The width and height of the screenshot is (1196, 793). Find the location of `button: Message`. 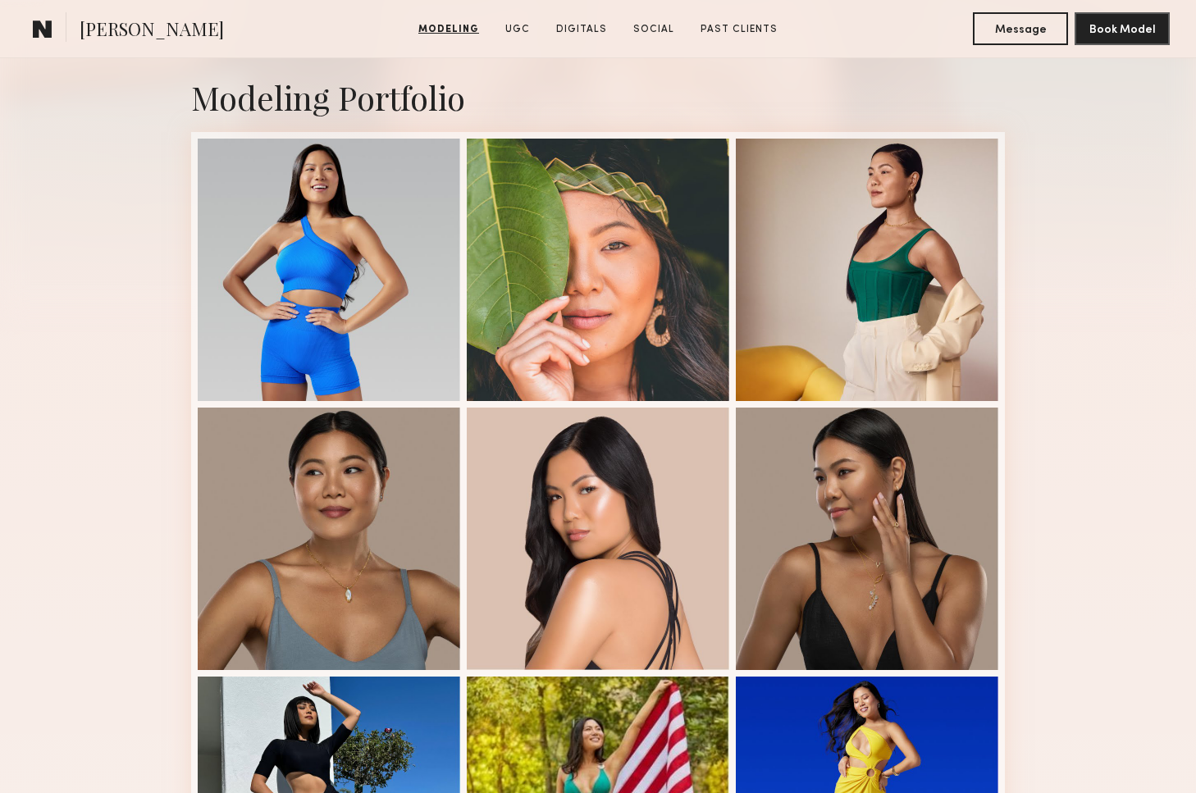

button: Message is located at coordinates (1020, 29).